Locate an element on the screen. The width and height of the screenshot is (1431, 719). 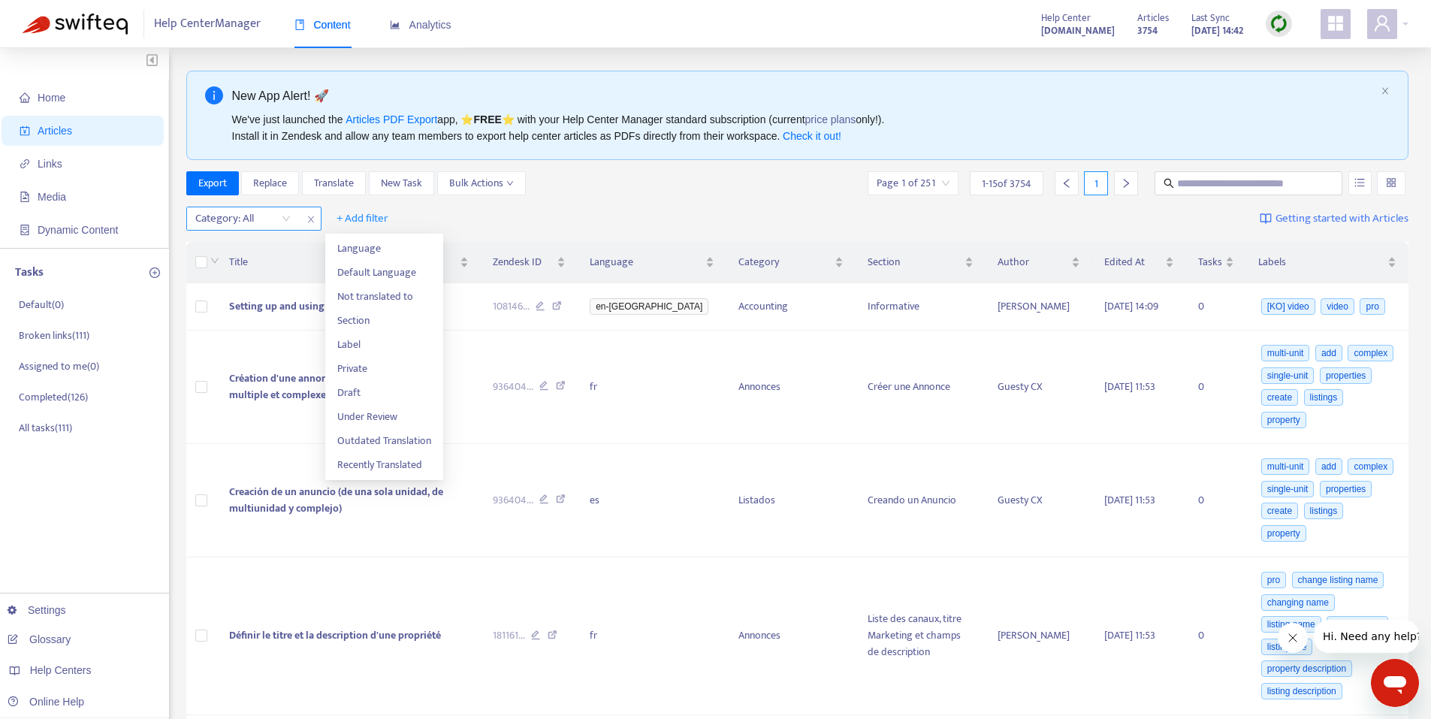
a: Getting started with Articles is located at coordinates (1334, 219).